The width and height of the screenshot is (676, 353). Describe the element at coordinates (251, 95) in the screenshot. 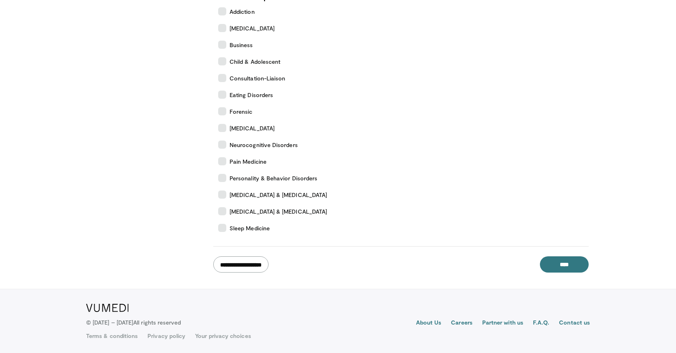

I see `span: Eating Disorders` at that location.